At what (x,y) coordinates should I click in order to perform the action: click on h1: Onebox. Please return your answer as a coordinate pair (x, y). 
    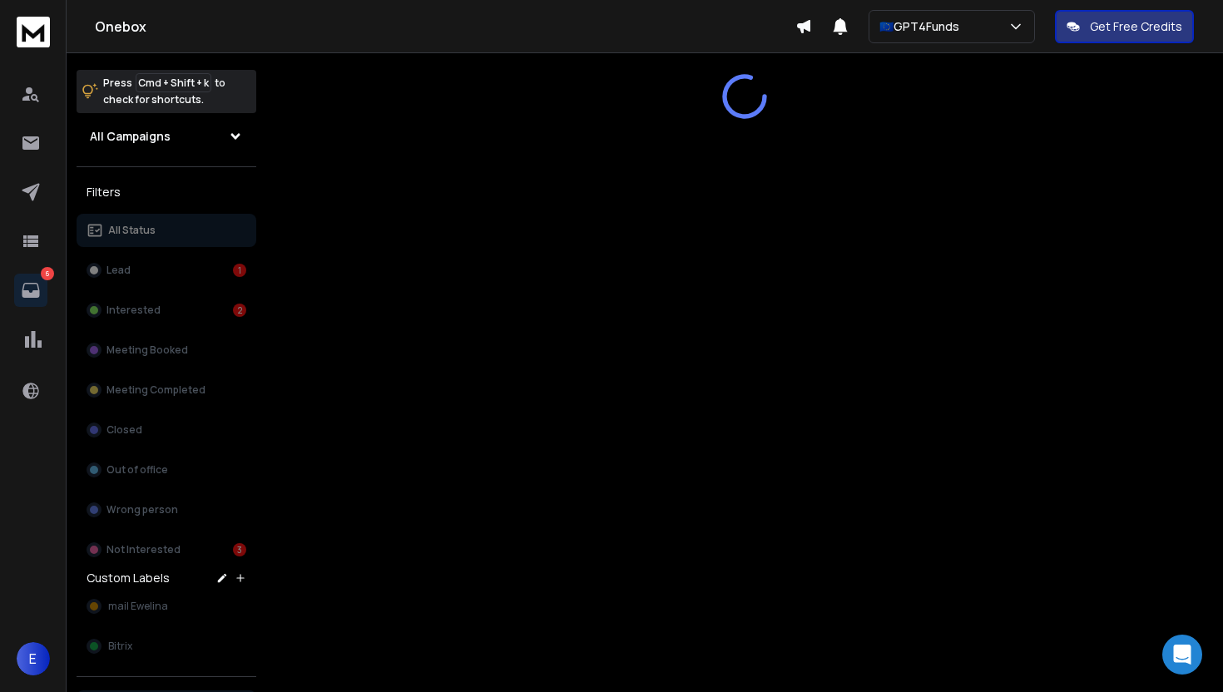
    Looking at the image, I should click on (445, 27).